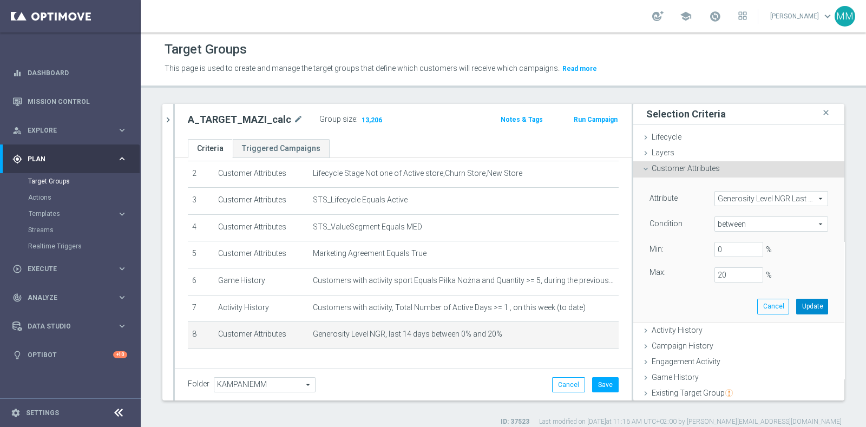  What do you see at coordinates (17, 269) in the screenshot?
I see `i: play_circle_outline` at bounding box center [17, 269].